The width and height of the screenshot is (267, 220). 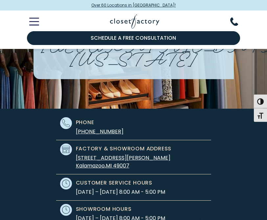 What do you see at coordinates (238, 22) in the screenshot?
I see `button: Phone Number` at bounding box center [238, 22].